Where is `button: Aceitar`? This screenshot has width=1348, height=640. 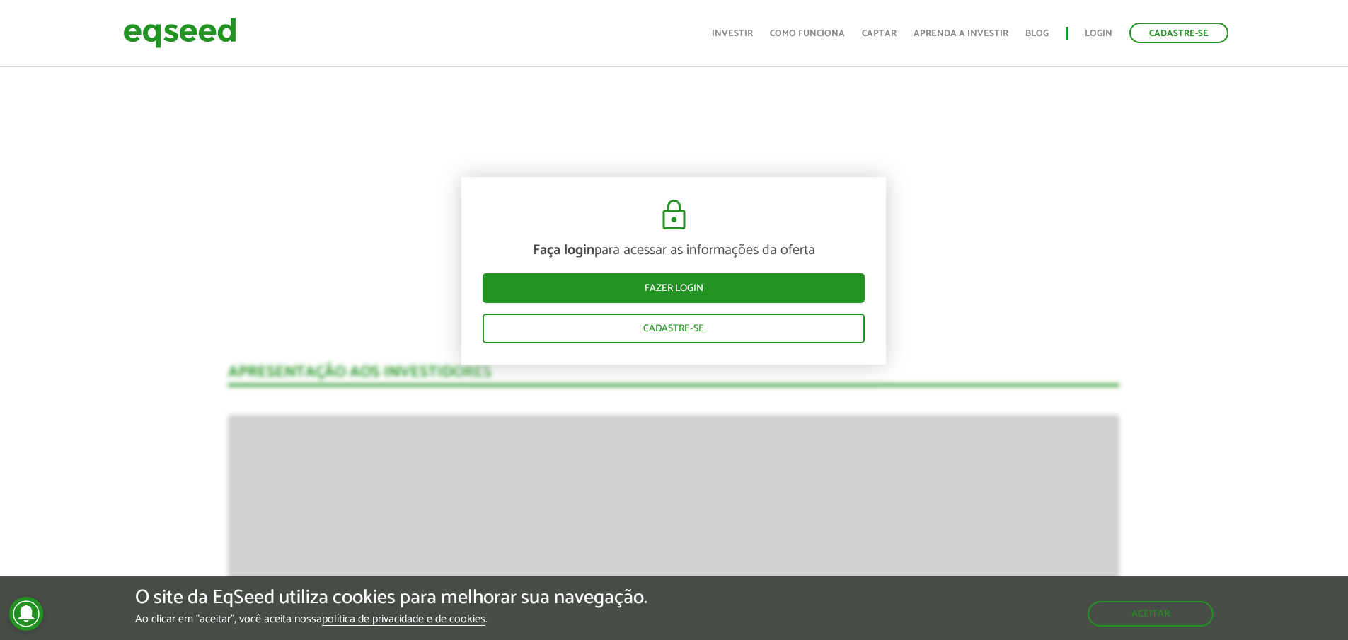 button: Aceitar is located at coordinates (1151, 614).